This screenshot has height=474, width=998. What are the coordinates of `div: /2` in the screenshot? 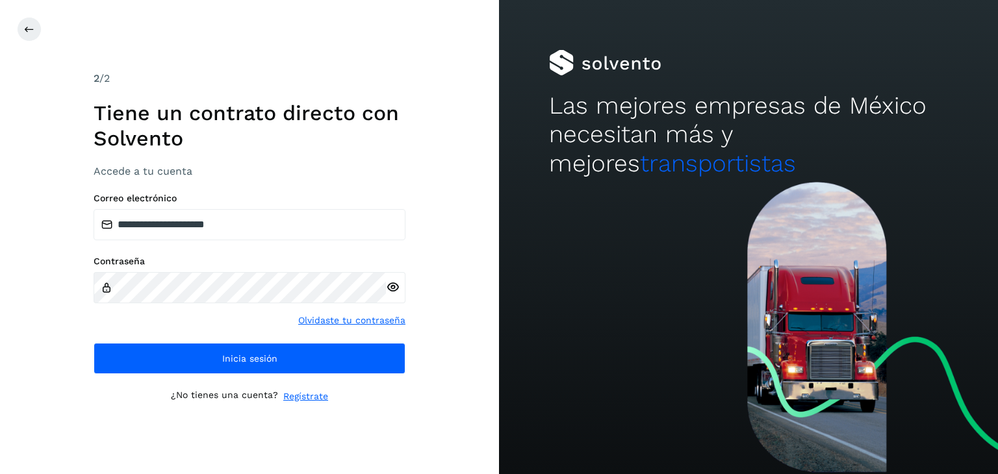 It's located at (249, 79).